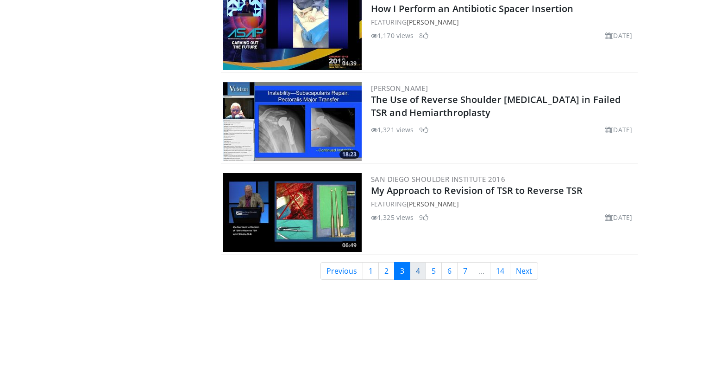  What do you see at coordinates (424, 35) in the screenshot?
I see `li: 8` at bounding box center [424, 35].